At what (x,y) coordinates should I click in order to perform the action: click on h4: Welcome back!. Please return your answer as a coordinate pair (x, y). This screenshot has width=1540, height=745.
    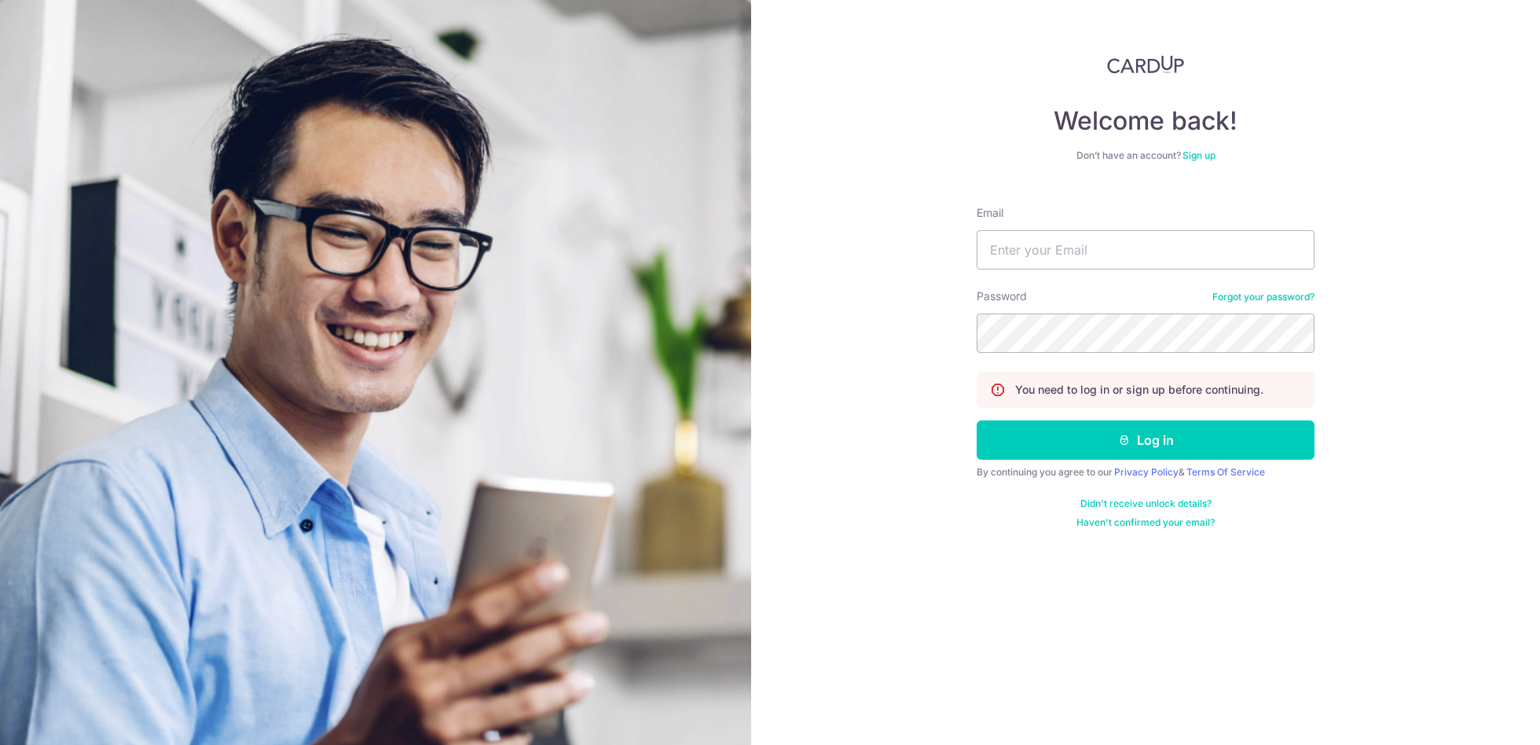
    Looking at the image, I should click on (1146, 121).